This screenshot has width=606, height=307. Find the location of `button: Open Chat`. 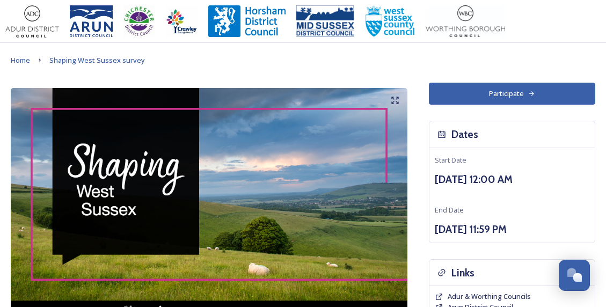

button: Open Chat is located at coordinates (574, 275).